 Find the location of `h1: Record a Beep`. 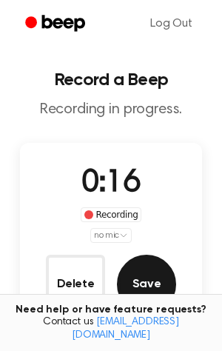

h1: Record a Beep is located at coordinates (111, 80).